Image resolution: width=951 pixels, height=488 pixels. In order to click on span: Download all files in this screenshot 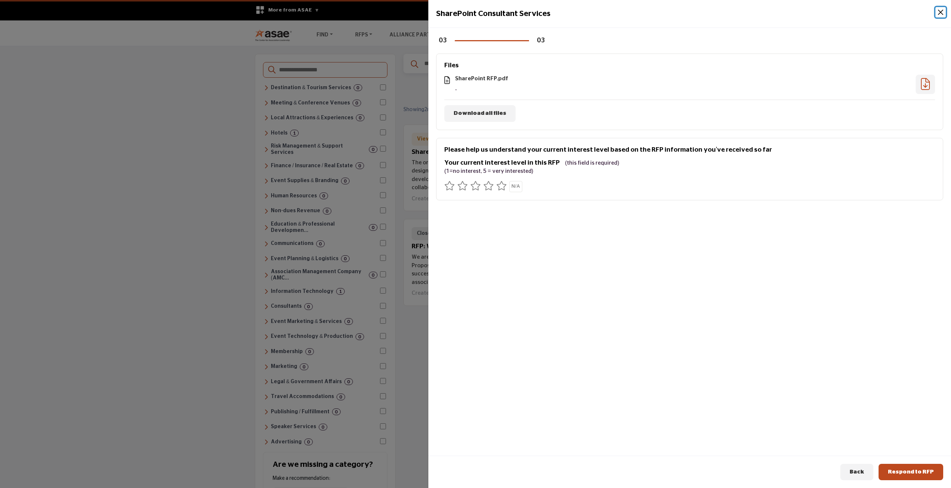, I will do `click(480, 113)`.